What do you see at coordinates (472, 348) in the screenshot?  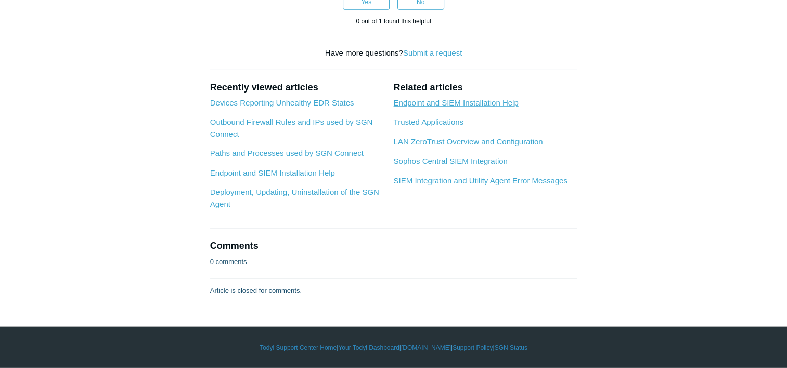 I see `a: Support Policy` at bounding box center [472, 348].